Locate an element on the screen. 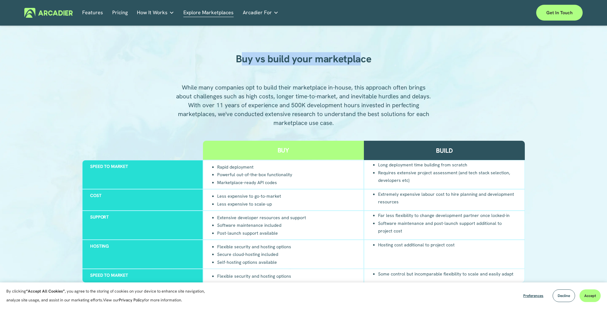 The height and width of the screenshot is (309, 607). button: Decline is located at coordinates (564, 296).